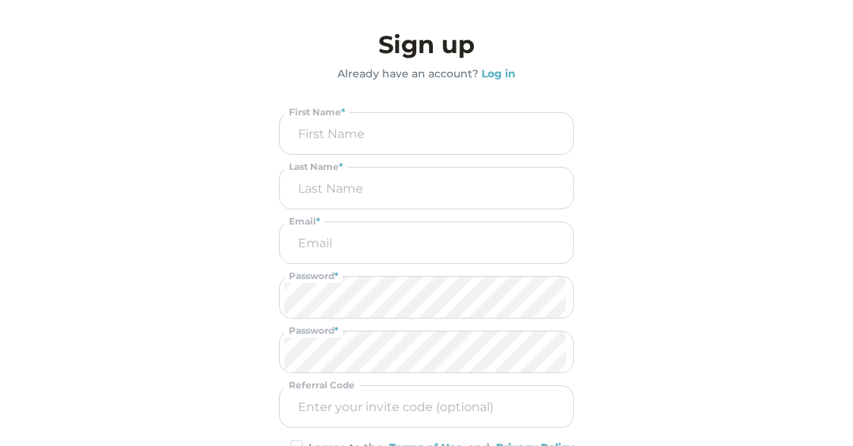 The width and height of the screenshot is (853, 446). Describe the element at coordinates (498, 74) in the screenshot. I see `strong: Log in` at that location.